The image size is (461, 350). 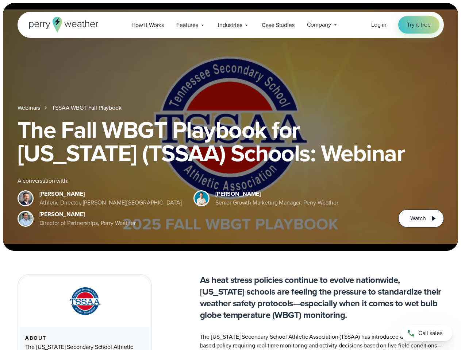 I want to click on span: Industries, so click(x=230, y=25).